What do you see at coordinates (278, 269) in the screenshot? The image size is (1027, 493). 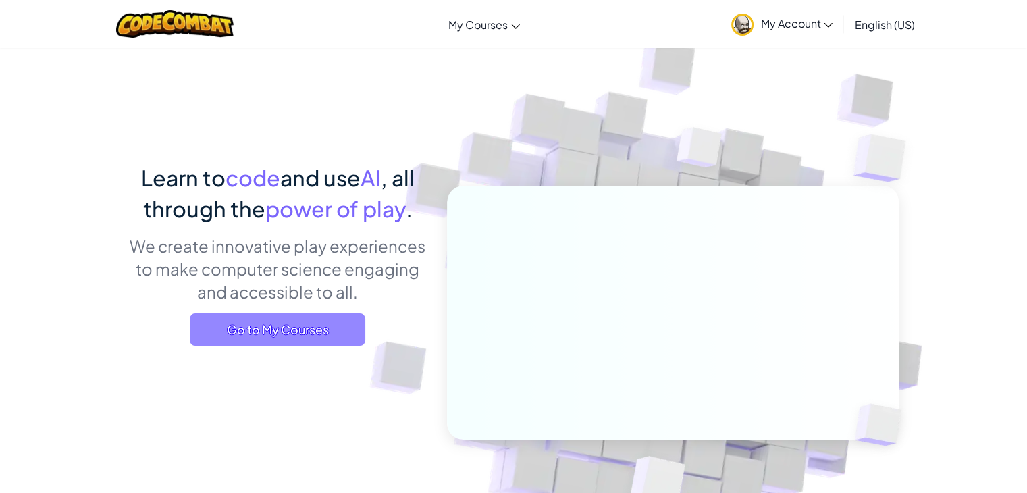 I see `p: We create innovative play experiences to make computer science engaging and accessible to all.` at bounding box center [278, 269].